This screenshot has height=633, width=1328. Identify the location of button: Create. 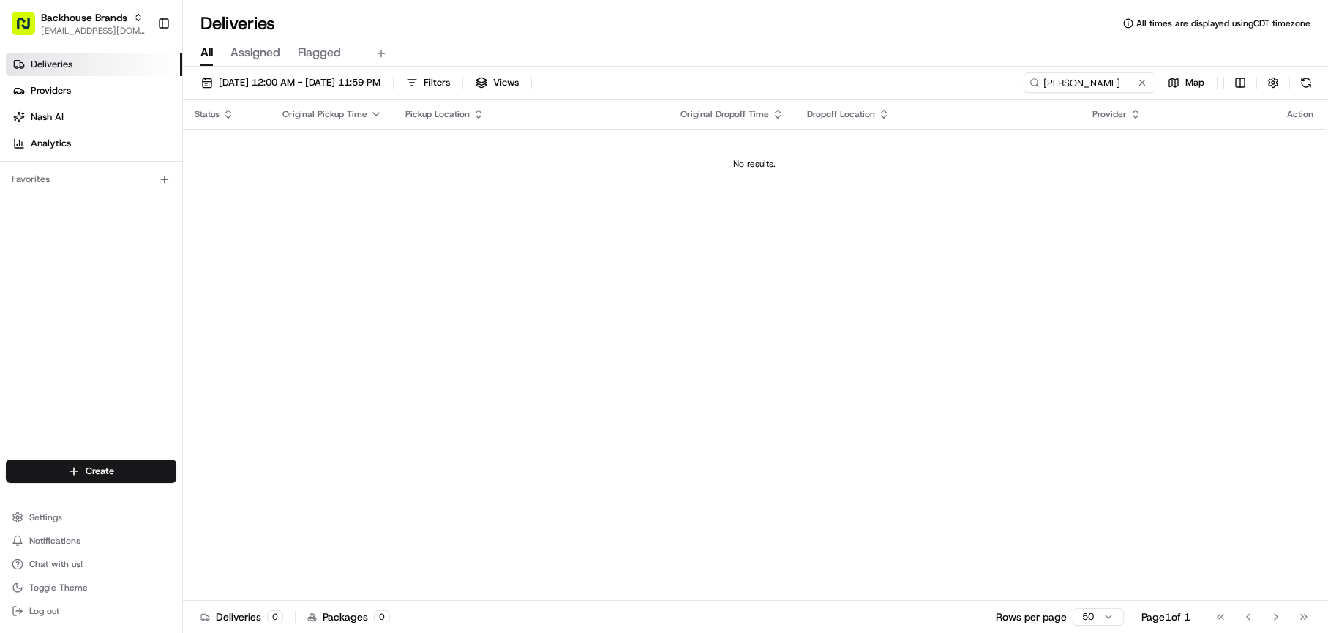
(91, 471).